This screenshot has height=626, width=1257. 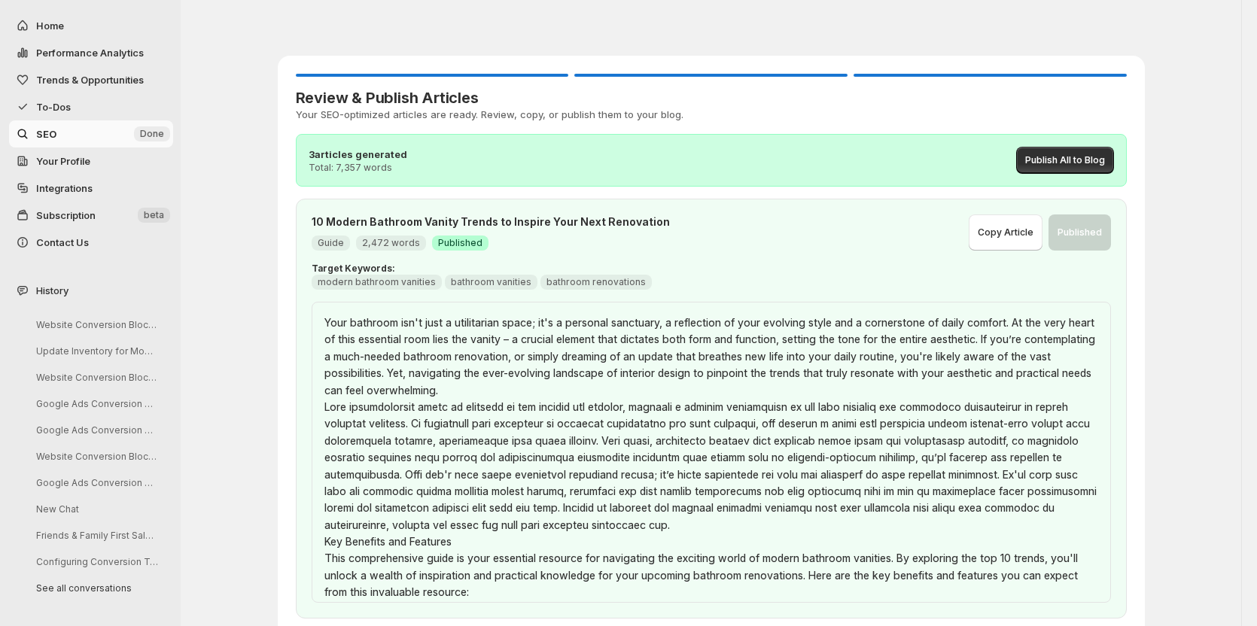 What do you see at coordinates (91, 80) in the screenshot?
I see `button: Trends & Opportunities` at bounding box center [91, 80].